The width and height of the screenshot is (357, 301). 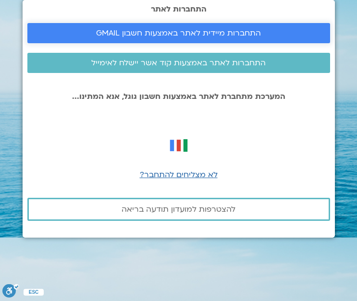 What do you see at coordinates (179, 97) in the screenshot?
I see `p: המערכת מתחברת לאתר באמצעות חשבון גוגל, אנא המתינו...` at bounding box center [179, 97].